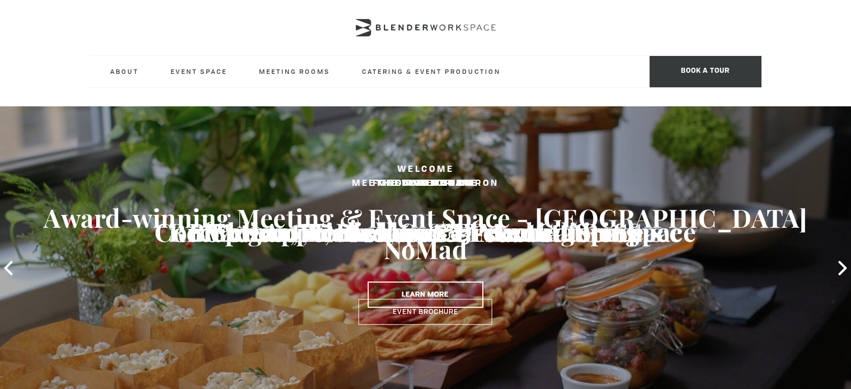 This screenshot has width=851, height=389. I want to click on a: Catering & Event Production, so click(431, 71).